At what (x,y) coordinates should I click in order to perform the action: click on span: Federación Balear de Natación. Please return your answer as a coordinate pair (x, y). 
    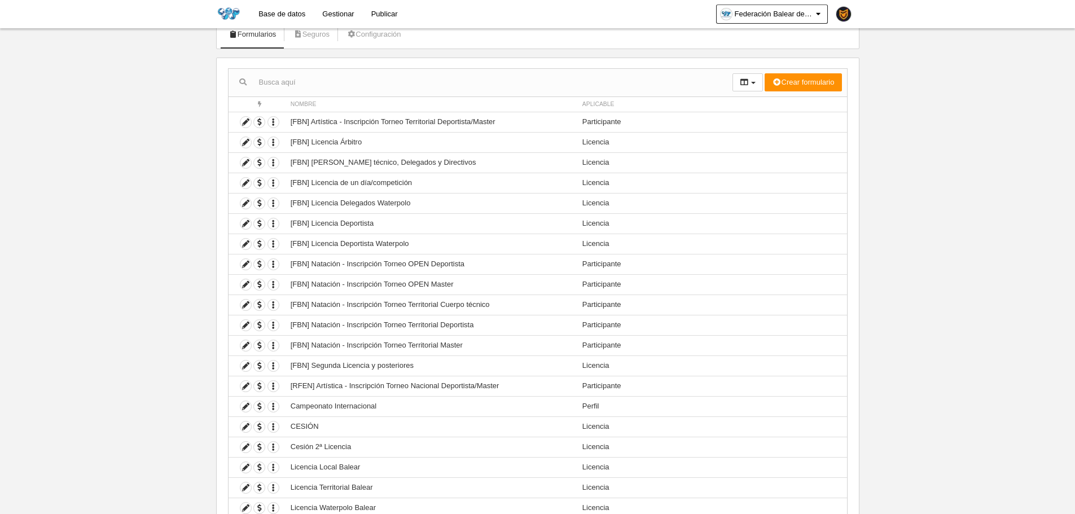
    Looking at the image, I should click on (774, 14).